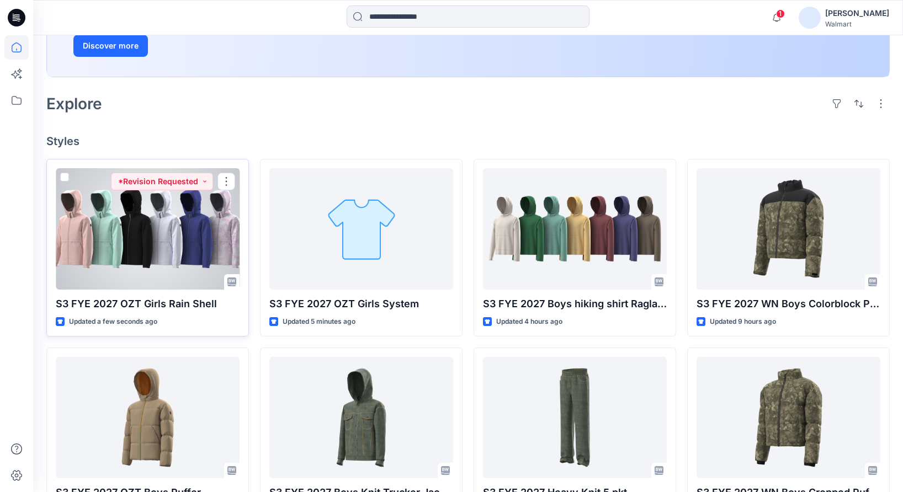 The height and width of the screenshot is (492, 903). What do you see at coordinates (809, 18) in the screenshot?
I see `img: avatar` at bounding box center [809, 18].